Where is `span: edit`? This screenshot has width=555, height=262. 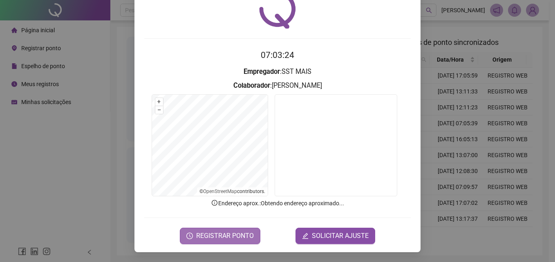
span: edit is located at coordinates (305, 236).